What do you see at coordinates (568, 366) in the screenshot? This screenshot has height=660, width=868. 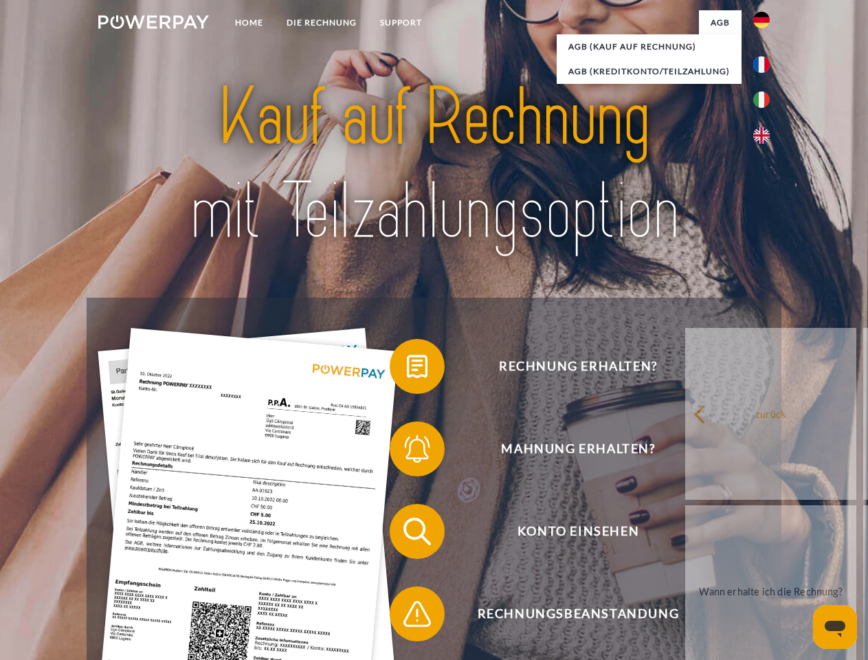 I see `button: Rechnung erhalten?` at bounding box center [568, 366].